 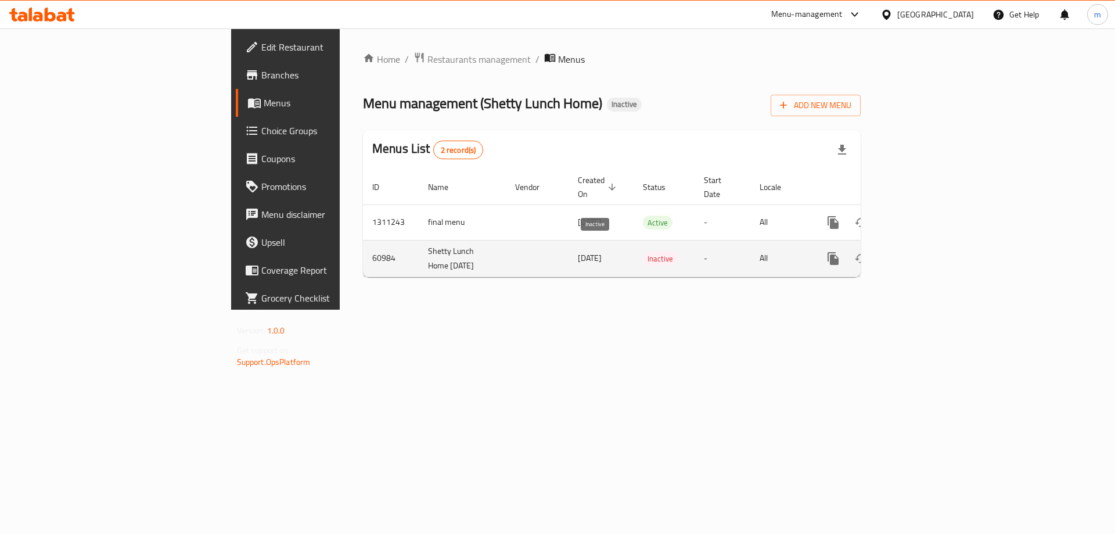 I want to click on a: Coverage Report, so click(x=326, y=270).